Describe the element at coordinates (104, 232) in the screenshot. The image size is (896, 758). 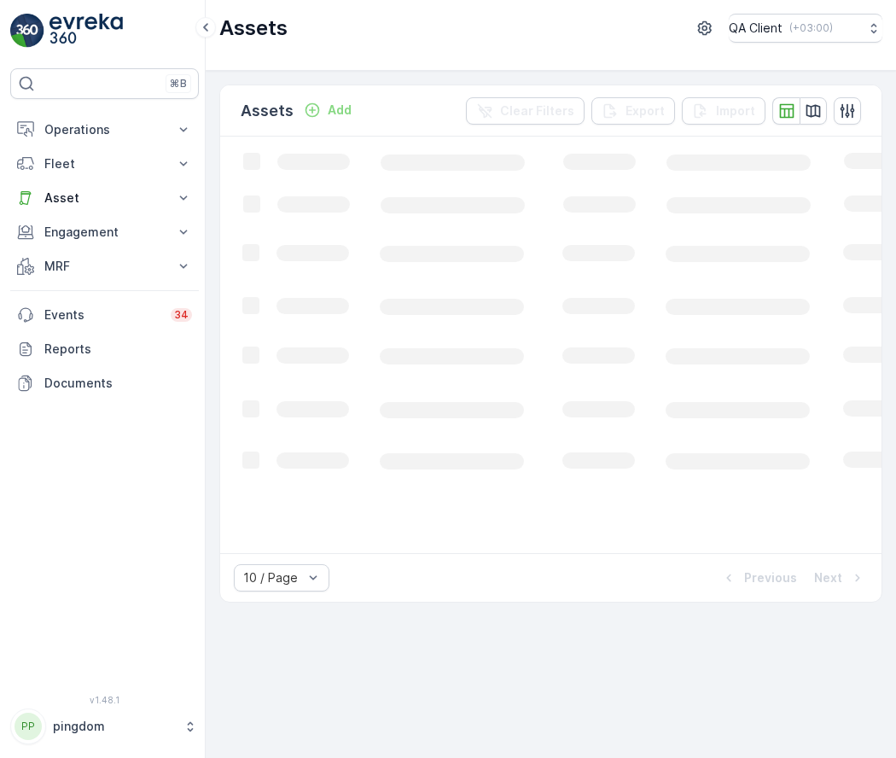
I see `button: Engagement` at that location.